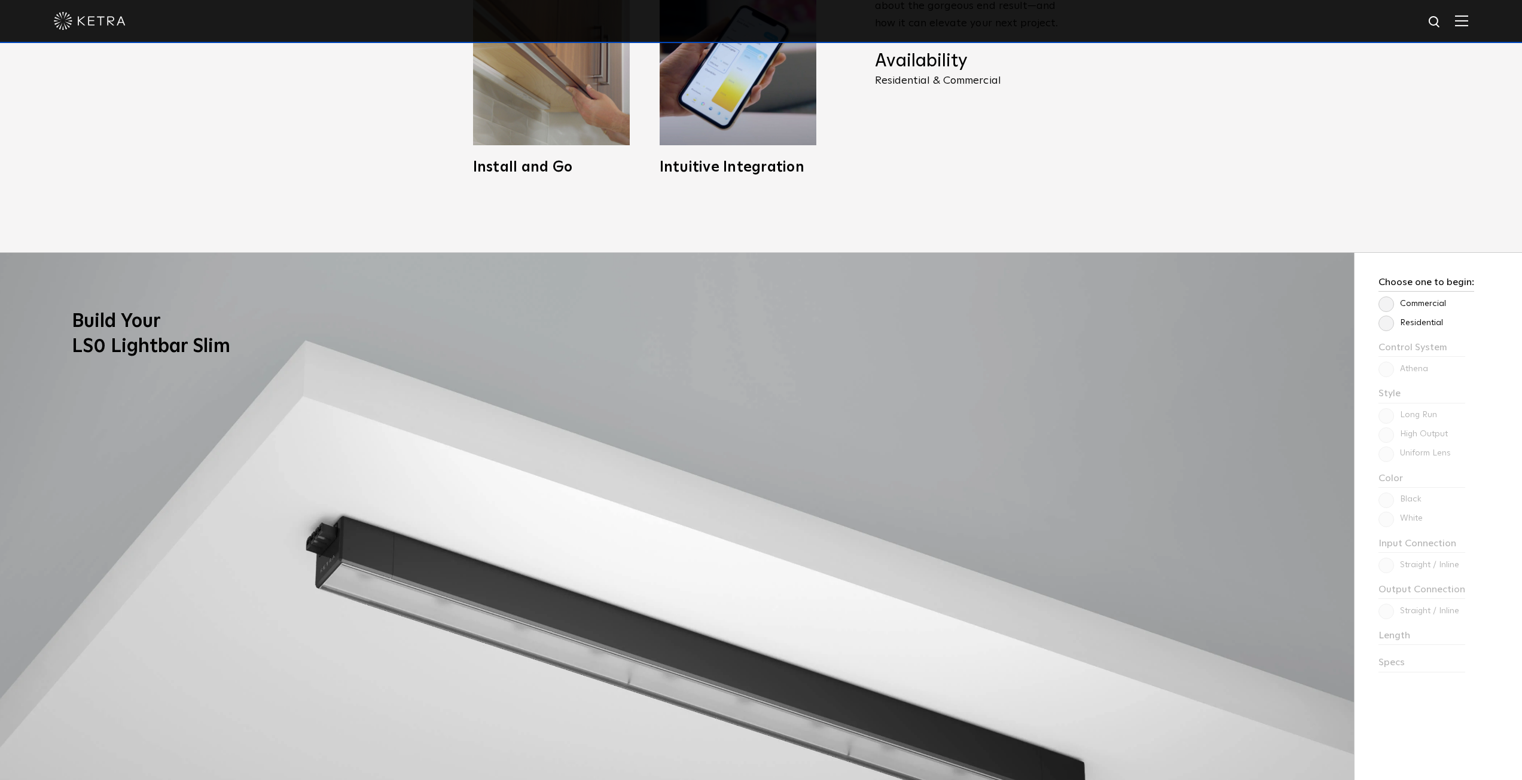  What do you see at coordinates (1461, 20) in the screenshot?
I see `img: Hamburger%20Nav.svg` at bounding box center [1461, 20].